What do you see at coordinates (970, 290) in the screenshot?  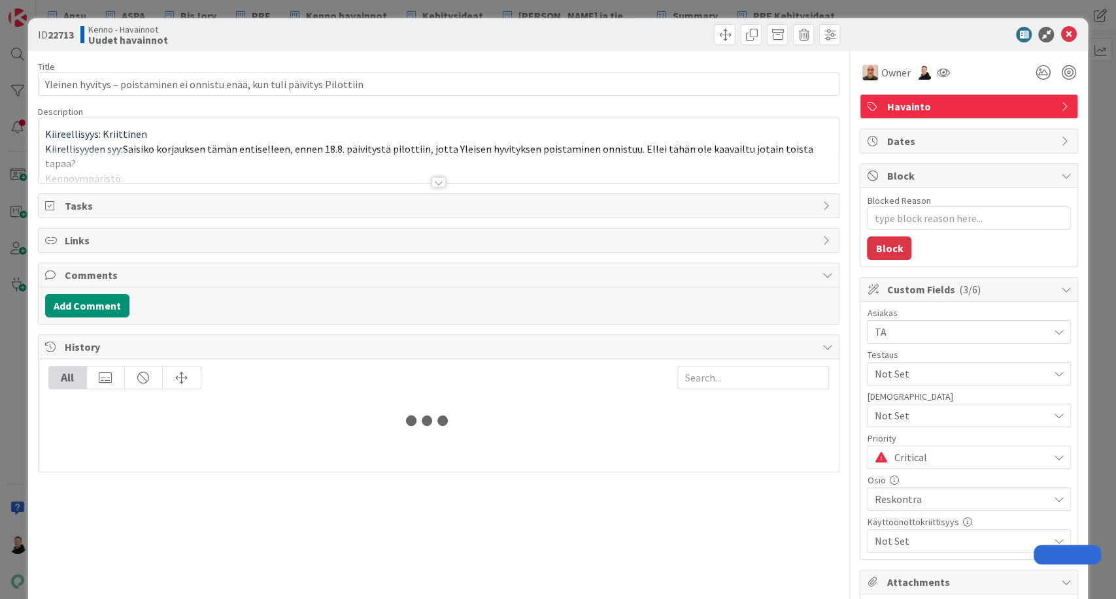 I see `span: Custom Fields` at bounding box center [970, 290].